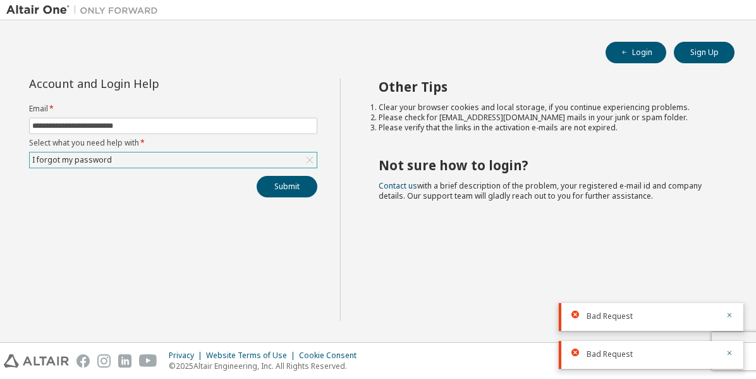  I want to click on img: instagram.svg, so click(104, 360).